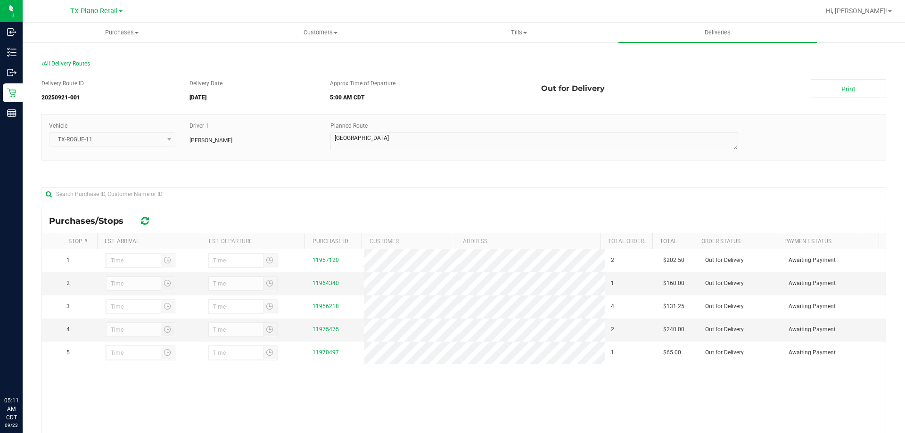 This screenshot has width=905, height=433. I want to click on a: Stop #, so click(78, 241).